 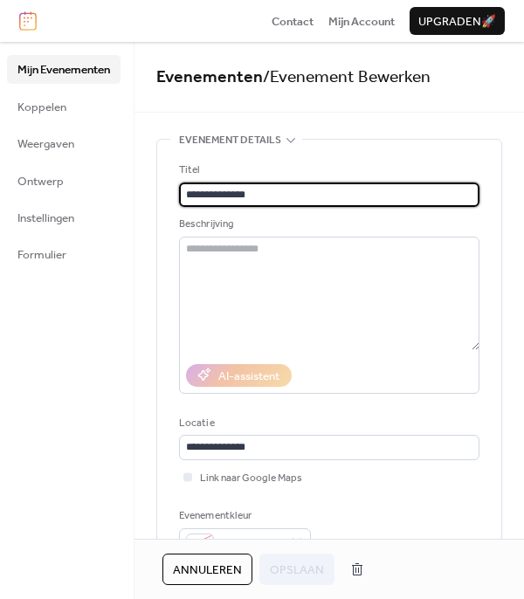 What do you see at coordinates (45, 144) in the screenshot?
I see `span: Weergaven` at bounding box center [45, 144].